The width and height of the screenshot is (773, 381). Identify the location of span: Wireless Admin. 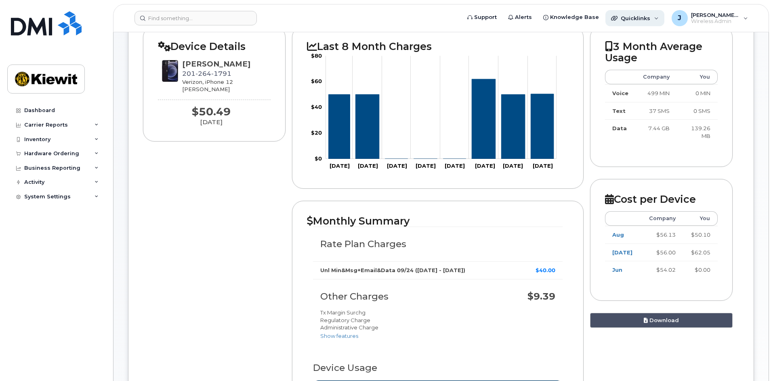
(715, 21).